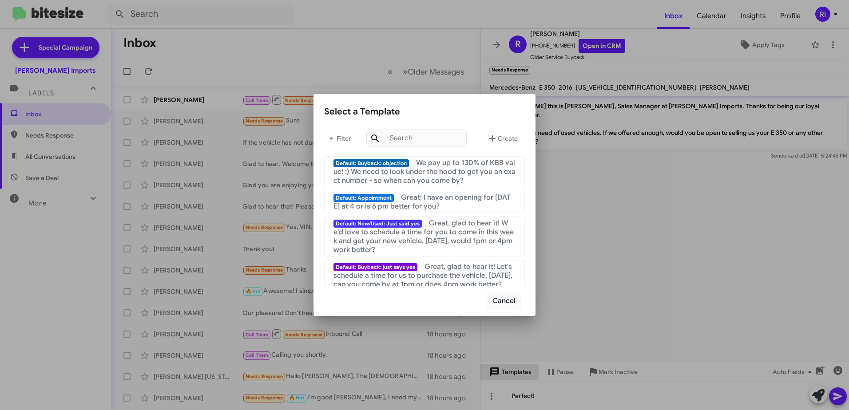 This screenshot has height=410, width=849. Describe the element at coordinates (364, 198) in the screenshot. I see `span: Default: Appointment` at that location.